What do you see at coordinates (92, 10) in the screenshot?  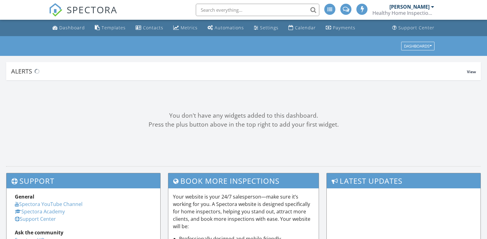 I see `span: SPECTORA` at bounding box center [92, 10].